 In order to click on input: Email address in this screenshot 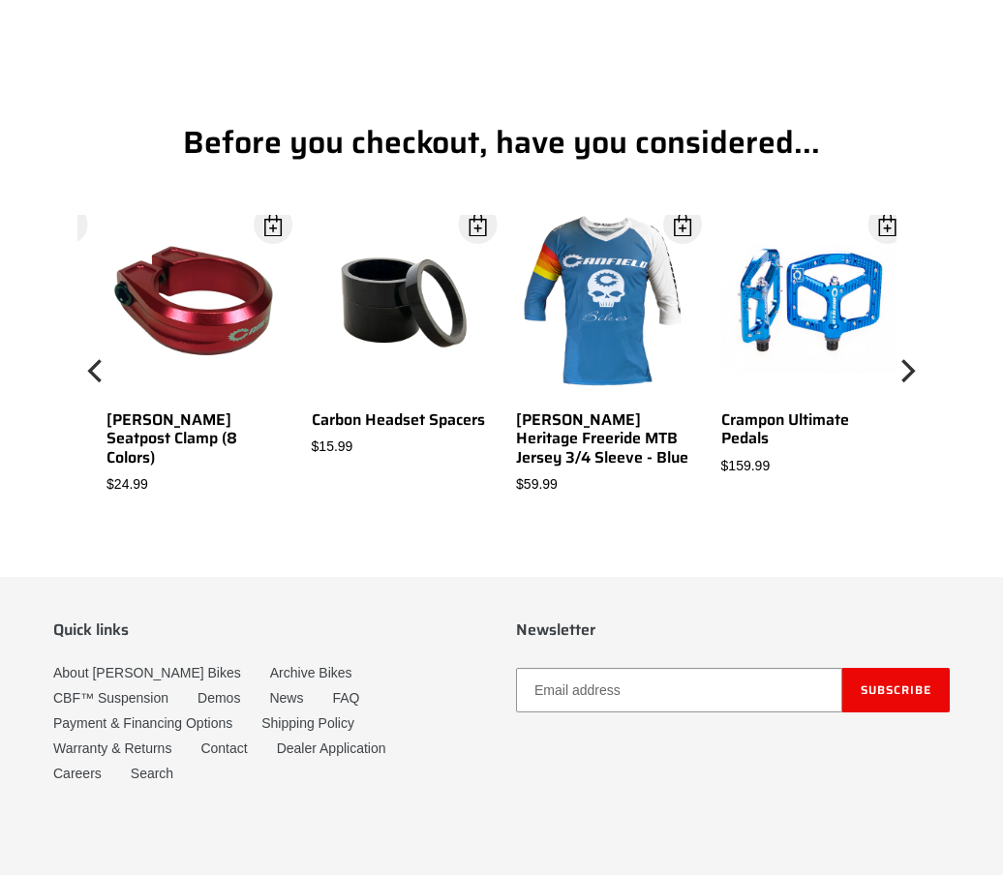, I will do `click(678, 690)`.